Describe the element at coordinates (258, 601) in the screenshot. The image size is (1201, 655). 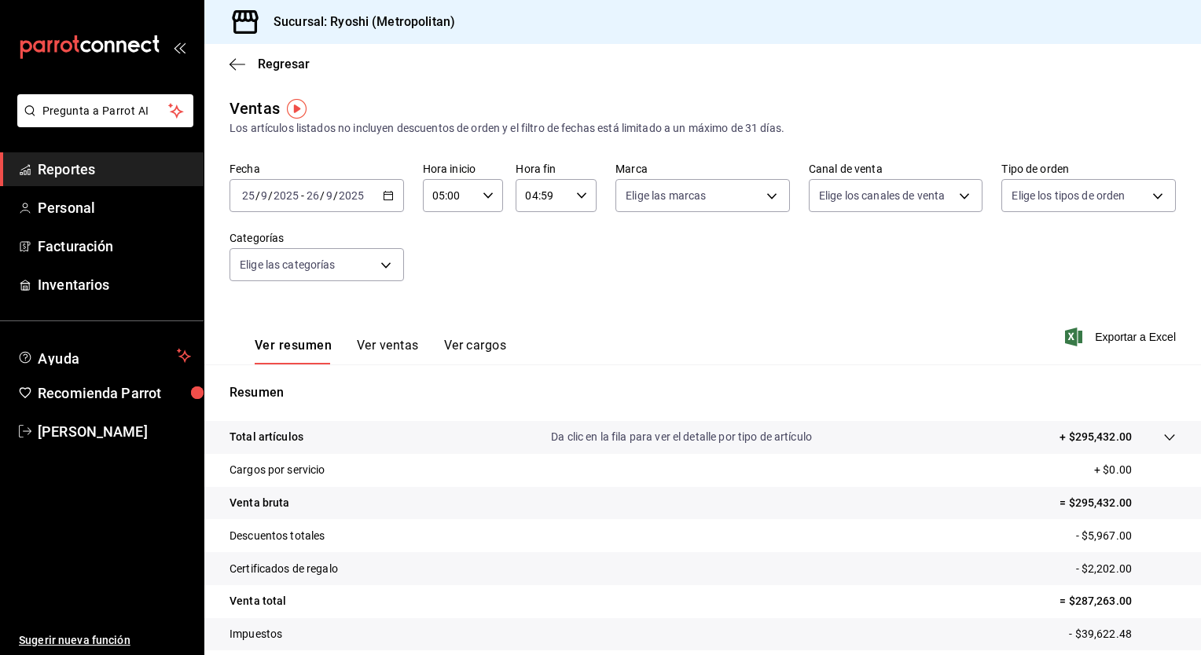
I see `p: Venta total` at that location.